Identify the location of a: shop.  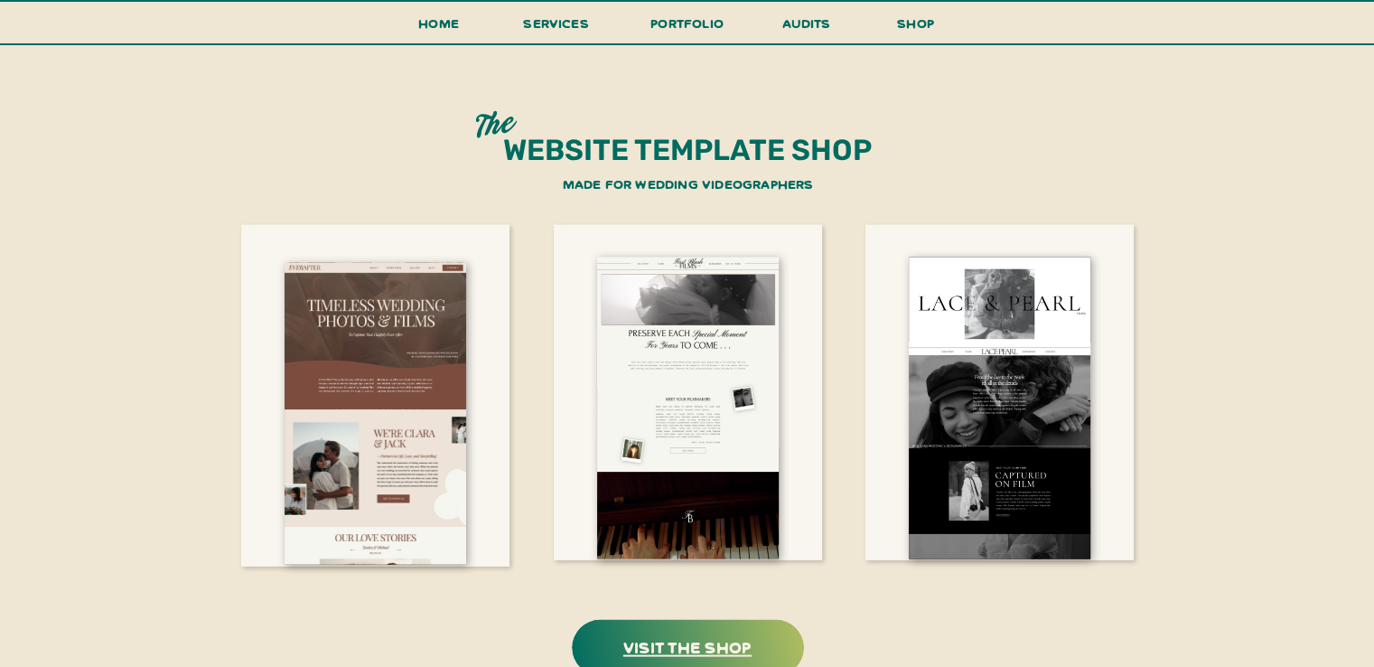
(916, 27).